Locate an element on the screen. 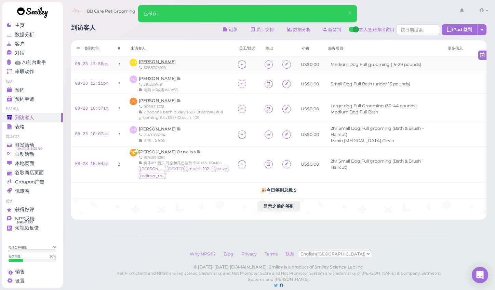 This screenshot has height=290, width=495. a: 员工安排 is located at coordinates (263, 30).